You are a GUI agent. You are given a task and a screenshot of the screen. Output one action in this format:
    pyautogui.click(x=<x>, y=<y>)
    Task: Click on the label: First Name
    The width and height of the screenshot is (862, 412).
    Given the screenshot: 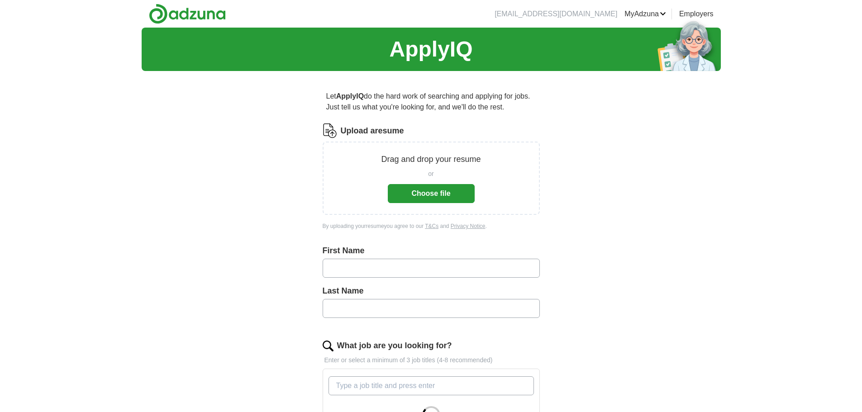 What is the action you would take?
    pyautogui.click(x=431, y=251)
    